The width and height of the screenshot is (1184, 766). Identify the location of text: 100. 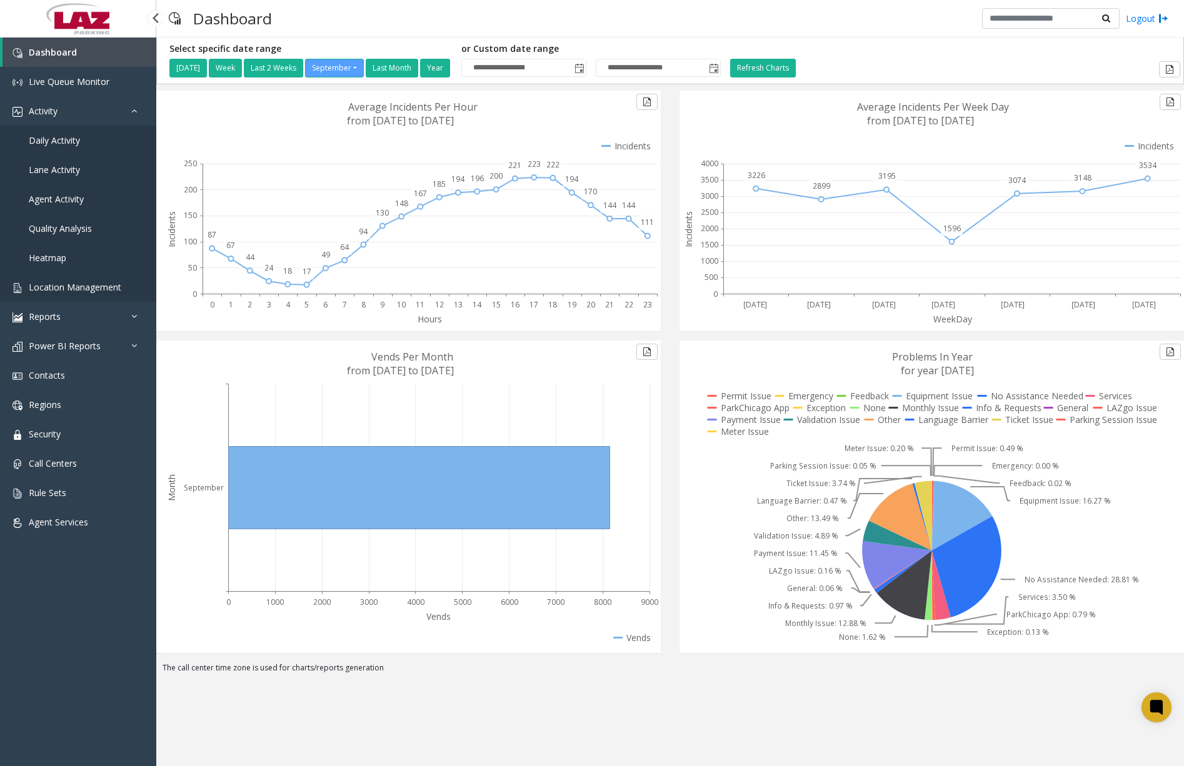
(190, 241).